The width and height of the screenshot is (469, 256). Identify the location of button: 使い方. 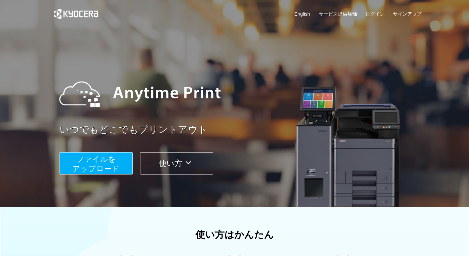
(177, 164).